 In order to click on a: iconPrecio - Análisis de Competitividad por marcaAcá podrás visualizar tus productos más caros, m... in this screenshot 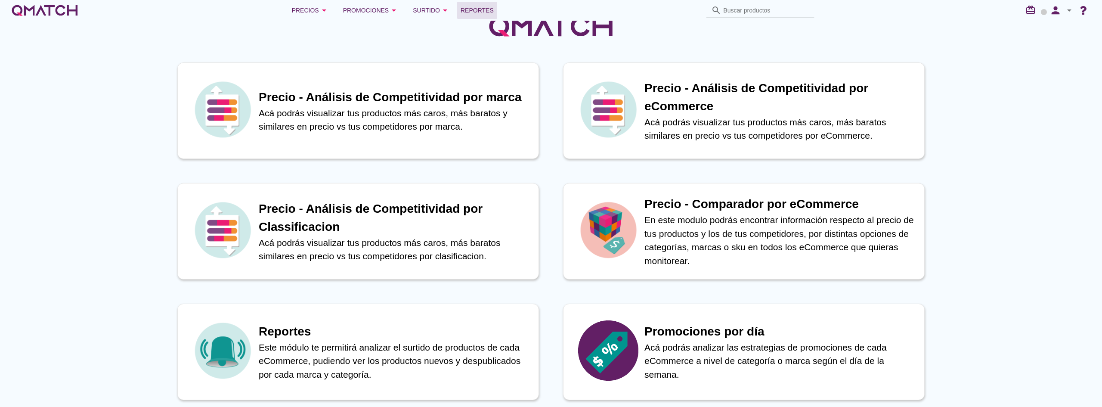, I will do `click(358, 111)`.